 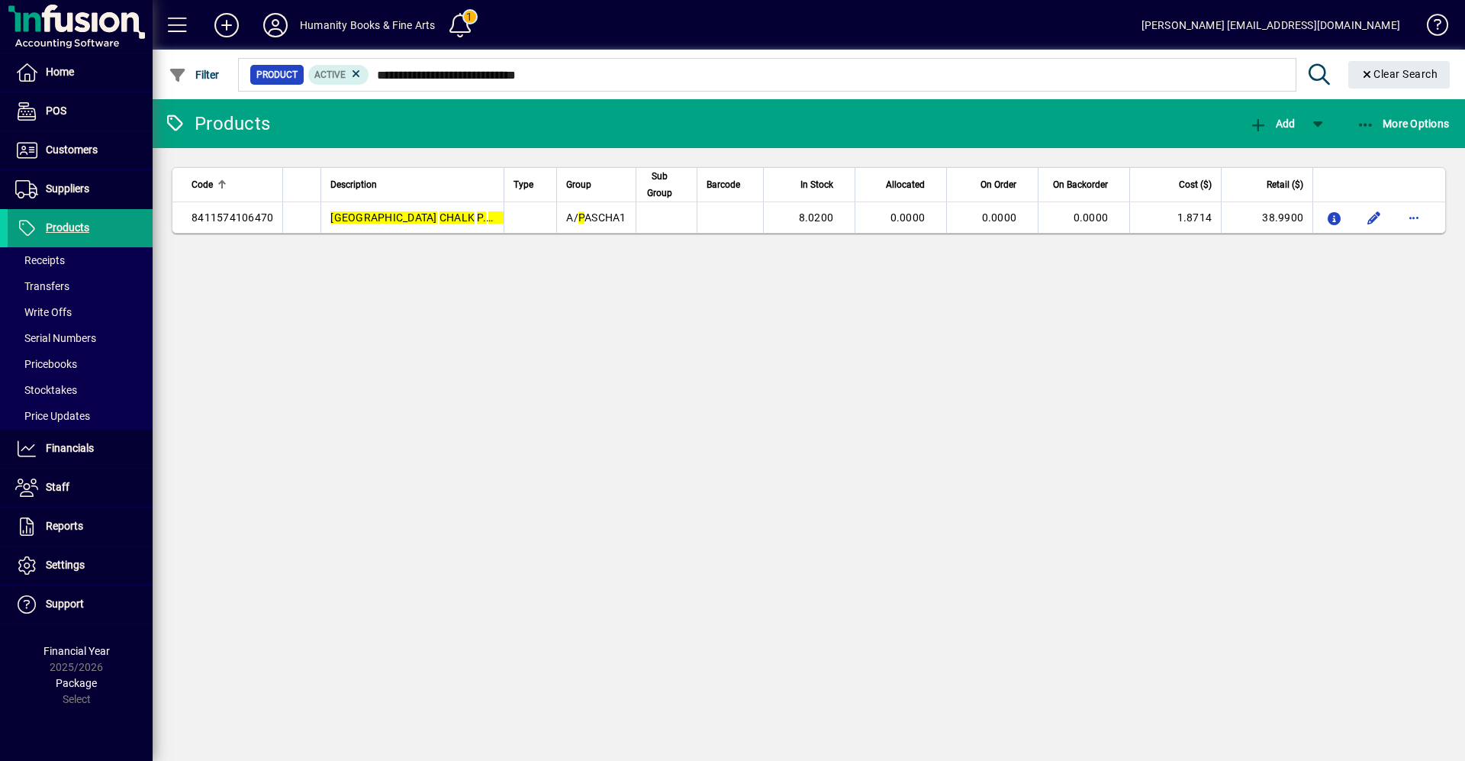 I want to click on a: Serial Numbers, so click(x=80, y=338).